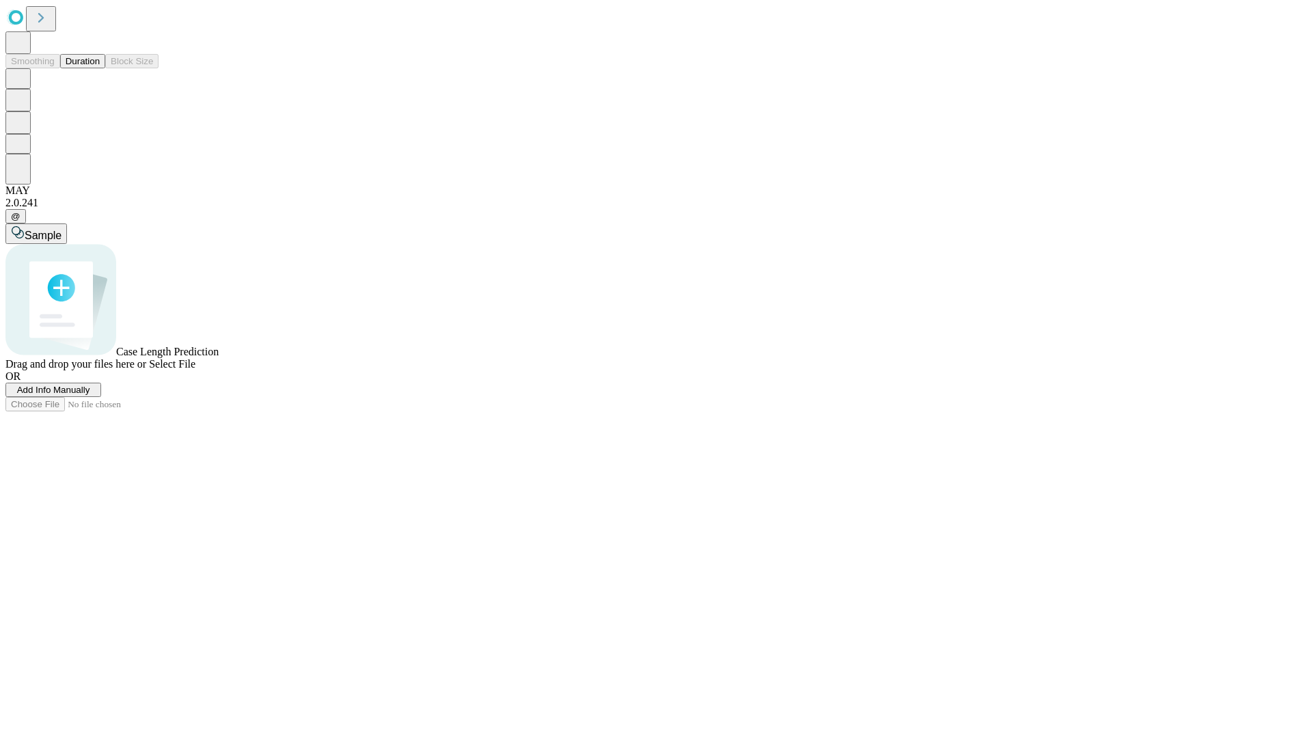 This screenshot has height=738, width=1312. Describe the element at coordinates (53, 389) in the screenshot. I see `button: Add Info Manually` at that location.